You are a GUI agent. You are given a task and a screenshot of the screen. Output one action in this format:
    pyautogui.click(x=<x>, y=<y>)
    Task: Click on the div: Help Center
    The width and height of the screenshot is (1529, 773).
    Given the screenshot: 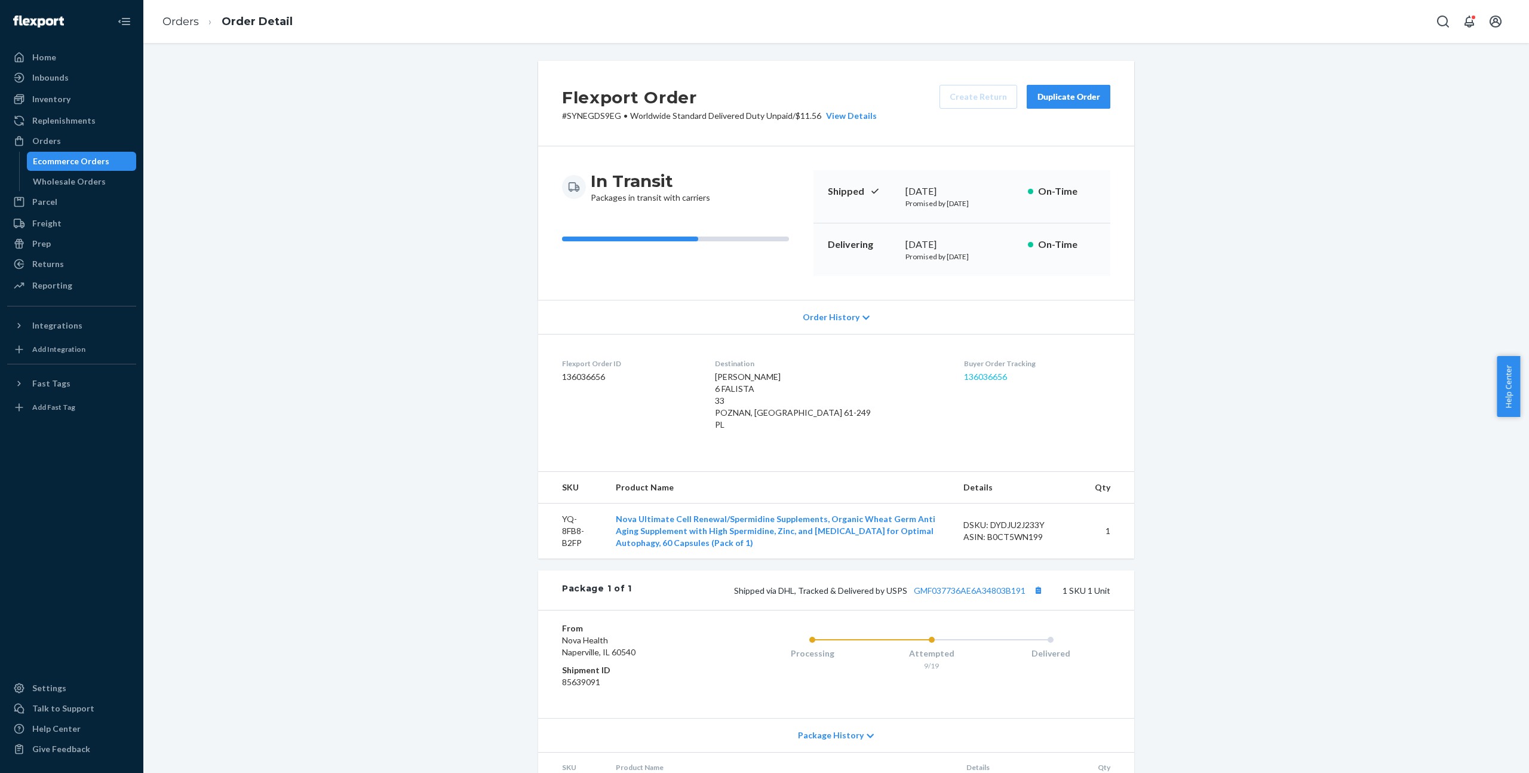 What is the action you would take?
    pyautogui.click(x=56, y=729)
    